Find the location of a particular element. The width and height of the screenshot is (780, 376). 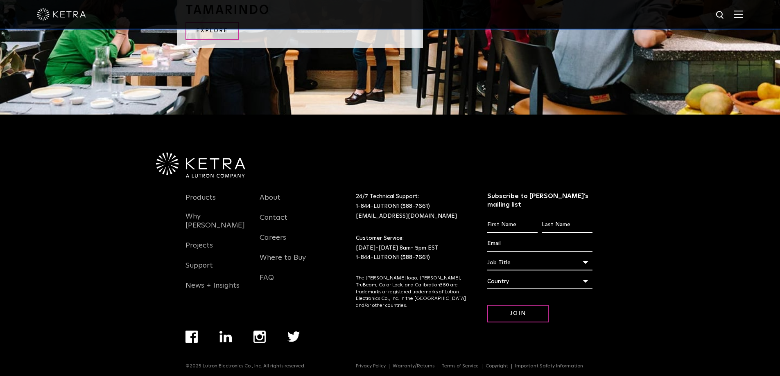

a: Projects is located at coordinates (199, 251).